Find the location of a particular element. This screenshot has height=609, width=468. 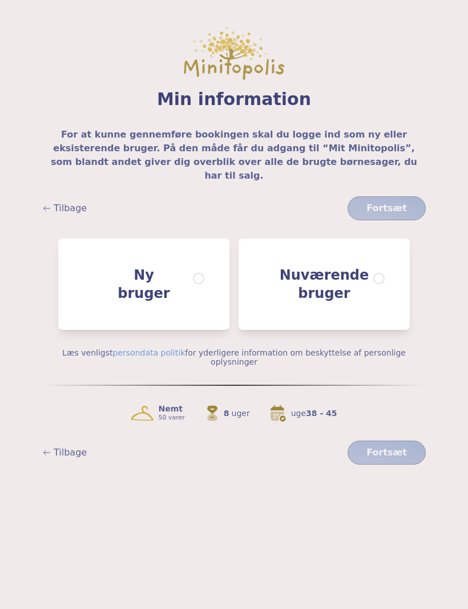

p: 8 is located at coordinates (227, 413).